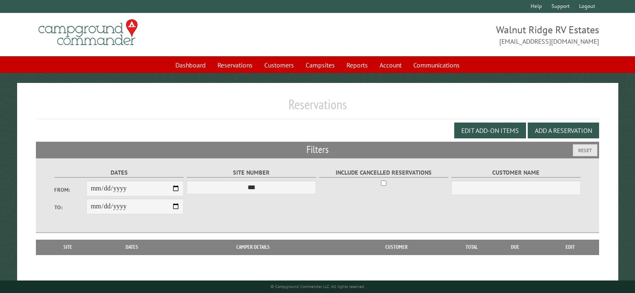 The height and width of the screenshot is (293, 635). What do you see at coordinates (471, 247) in the screenshot?
I see `th: Total` at bounding box center [471, 247].